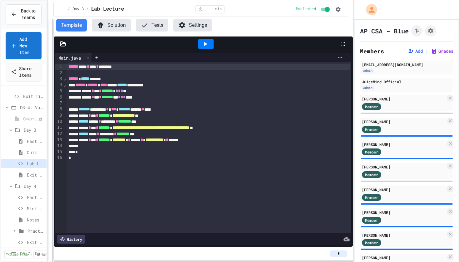  I want to click on div: Unpublished, so click(41, 119).